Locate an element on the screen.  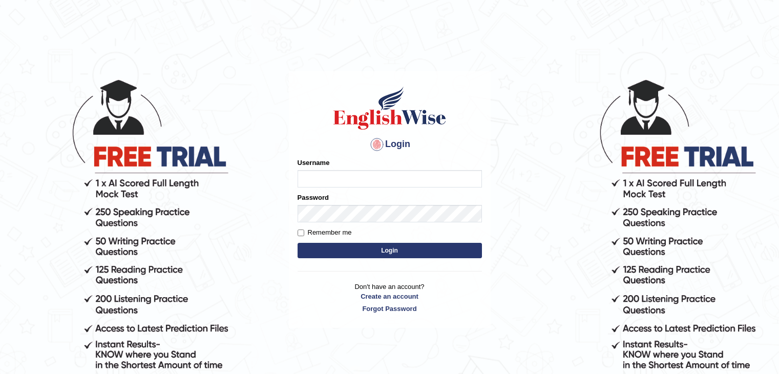
label: Password is located at coordinates (313, 197).